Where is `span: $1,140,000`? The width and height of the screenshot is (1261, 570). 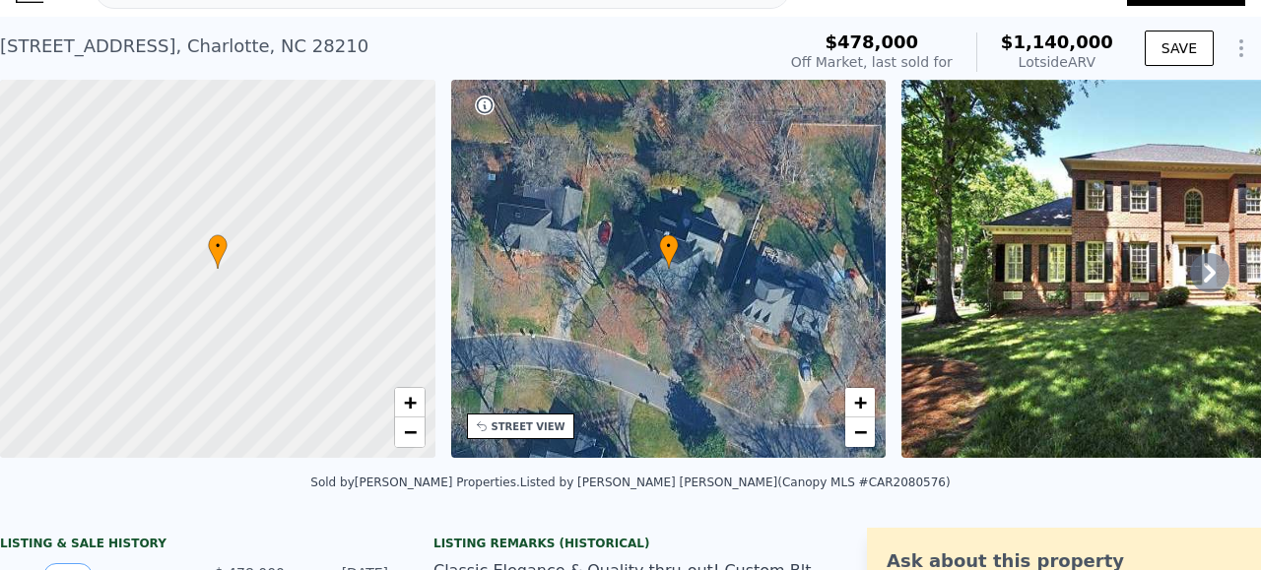 span: $1,140,000 is located at coordinates (1057, 41).